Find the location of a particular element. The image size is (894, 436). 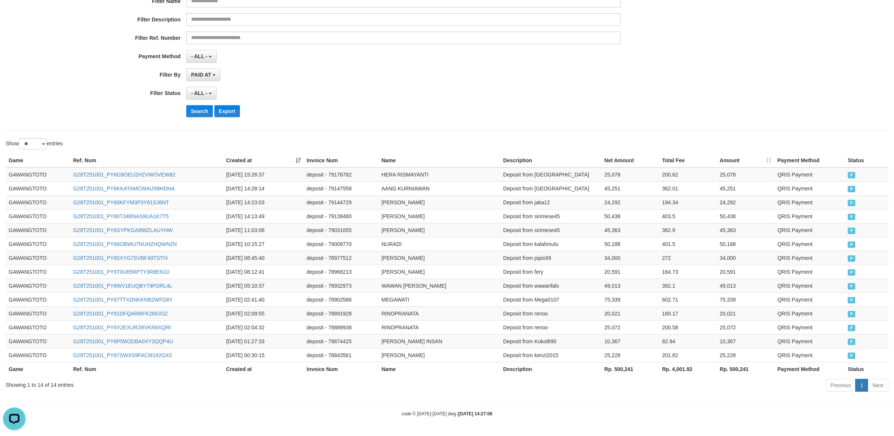

span: PAID AT is located at coordinates (201, 75).